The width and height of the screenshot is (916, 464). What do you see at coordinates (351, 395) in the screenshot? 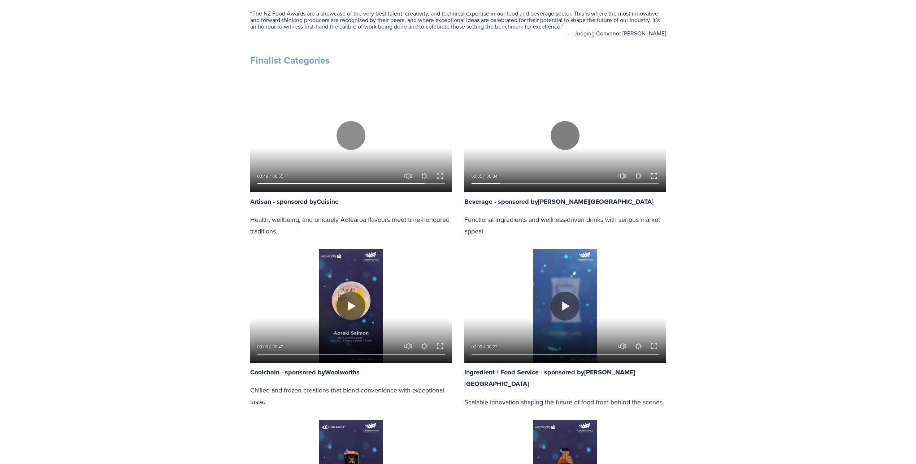
I see `p: Chilled and frozen creations that blend convenience with exceptional taste.` at bounding box center [351, 395].